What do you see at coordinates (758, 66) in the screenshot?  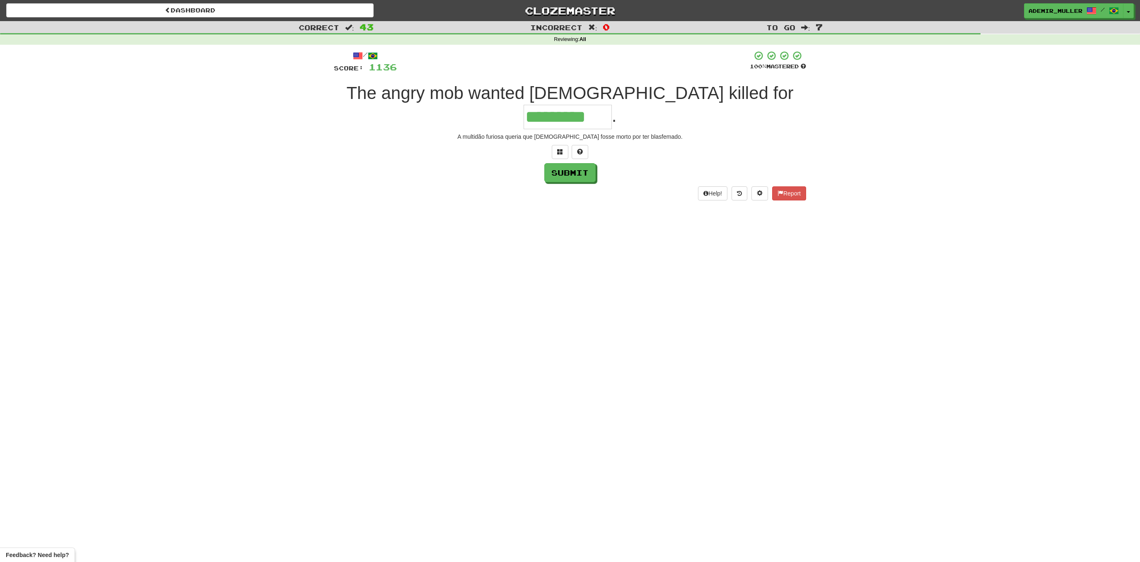 I see `span: 100 %` at bounding box center [758, 66].